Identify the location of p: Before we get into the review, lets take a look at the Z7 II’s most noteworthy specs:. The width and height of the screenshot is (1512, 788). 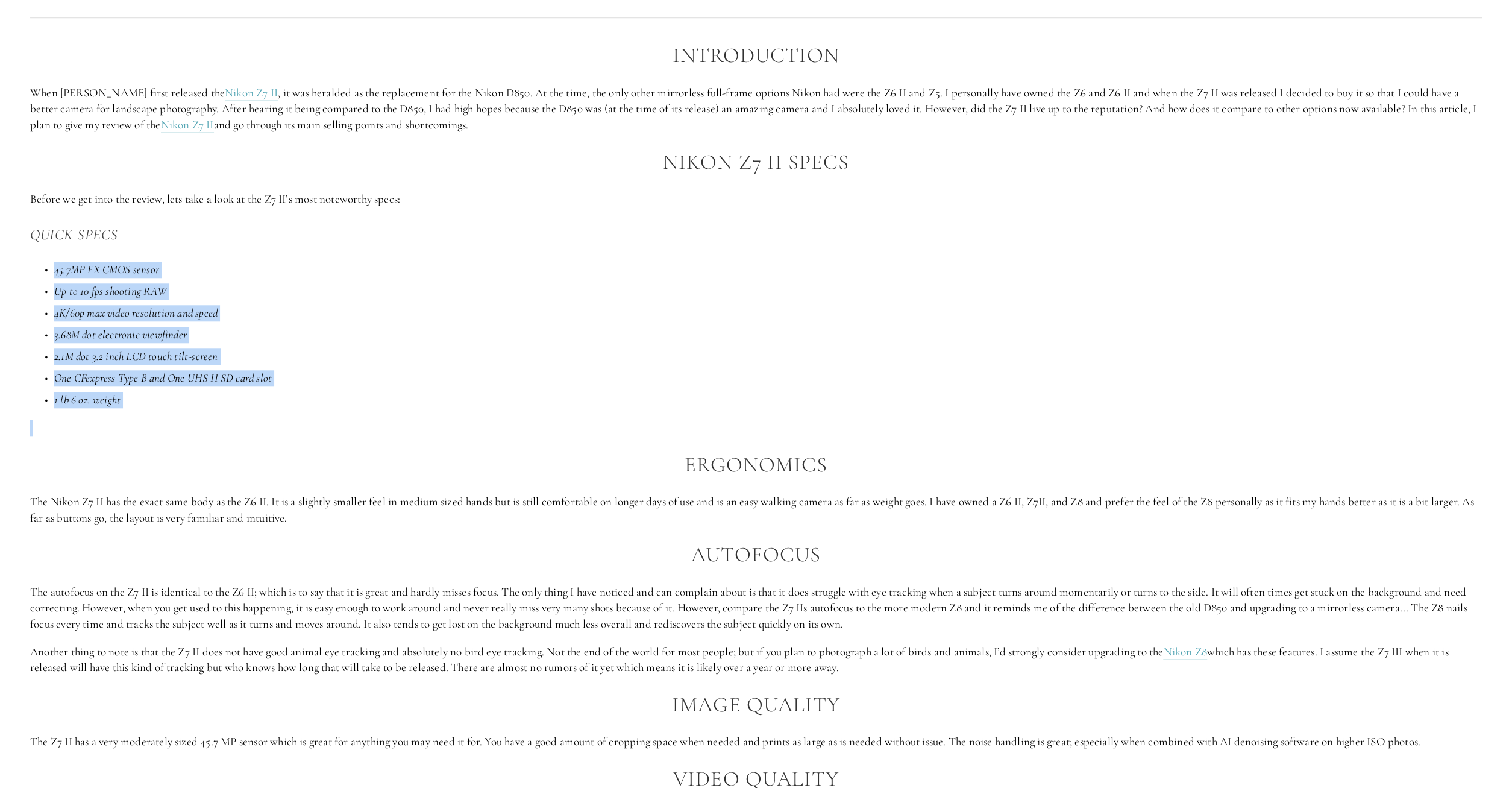
(756, 198).